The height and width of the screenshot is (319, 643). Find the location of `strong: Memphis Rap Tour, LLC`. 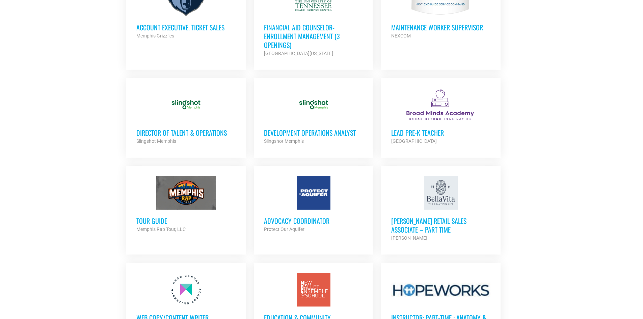

strong: Memphis Rap Tour, LLC is located at coordinates (161, 229).